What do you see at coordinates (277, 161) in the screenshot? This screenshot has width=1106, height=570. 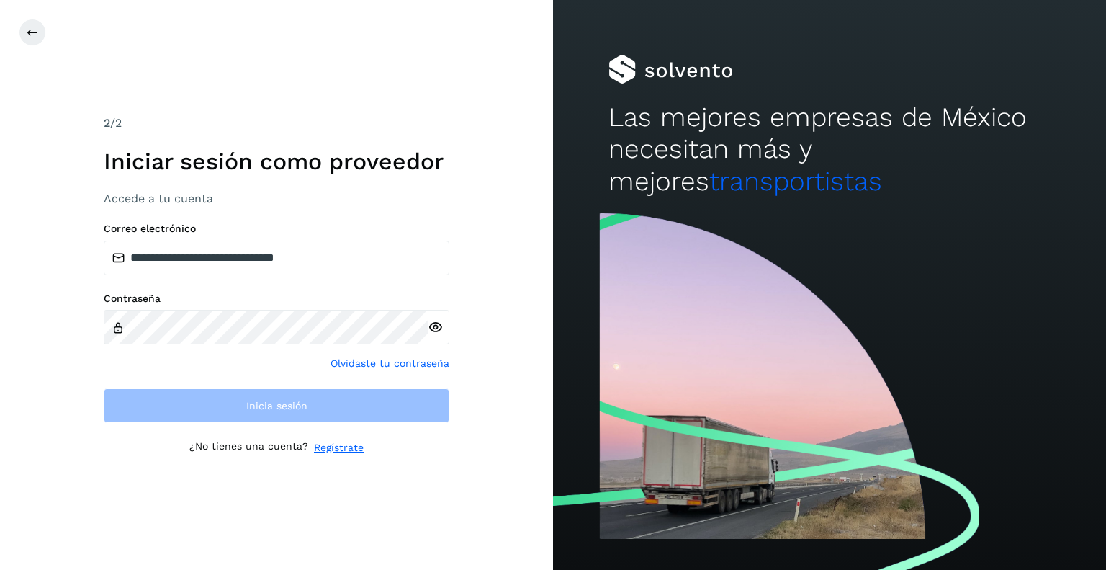 I see `h1: Iniciar sesión como proveedor` at bounding box center [277, 161].